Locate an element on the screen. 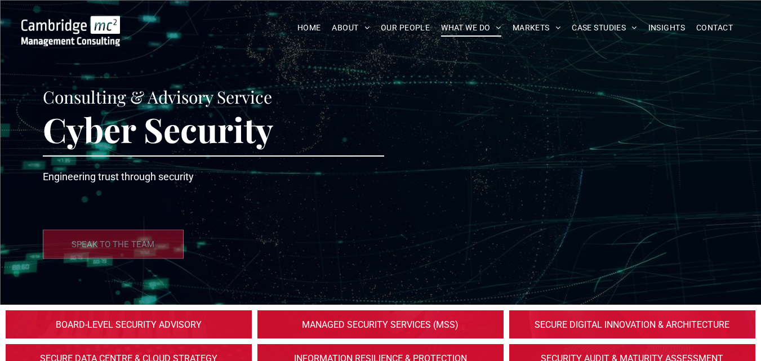  a: CASE STUDIES is located at coordinates (604, 28).